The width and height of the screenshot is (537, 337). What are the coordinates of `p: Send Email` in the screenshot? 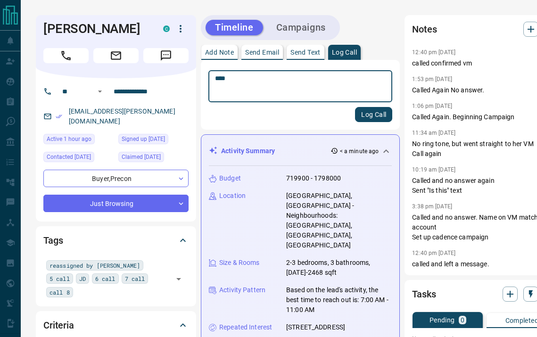 It's located at (262, 52).